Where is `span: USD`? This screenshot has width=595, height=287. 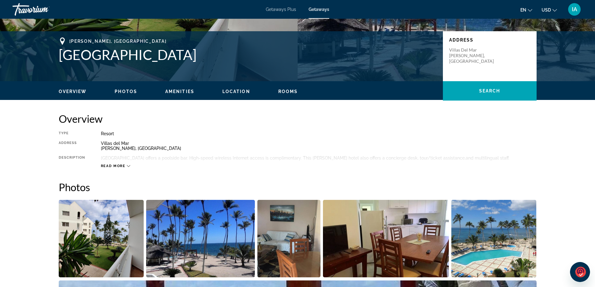 span: USD is located at coordinates (546, 10).